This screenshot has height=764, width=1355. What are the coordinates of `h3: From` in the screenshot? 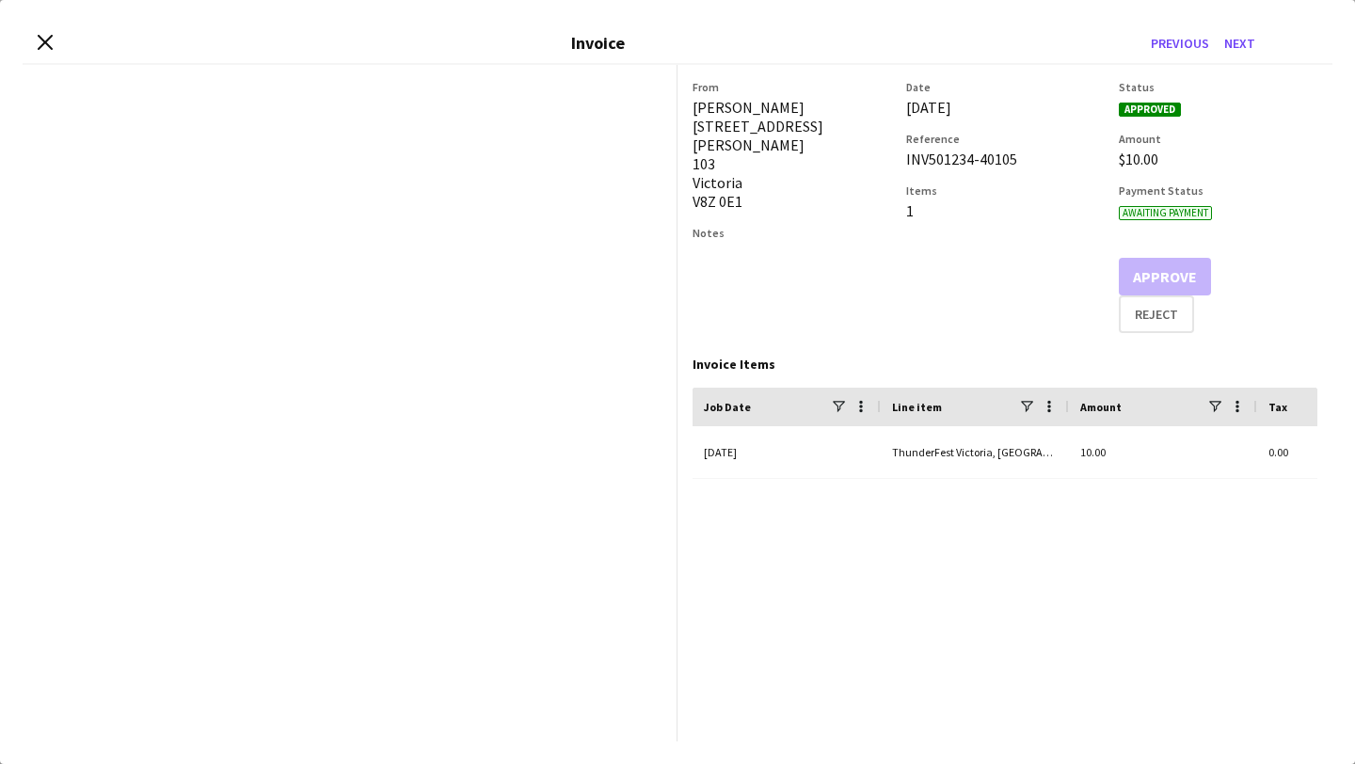 It's located at (791, 87).